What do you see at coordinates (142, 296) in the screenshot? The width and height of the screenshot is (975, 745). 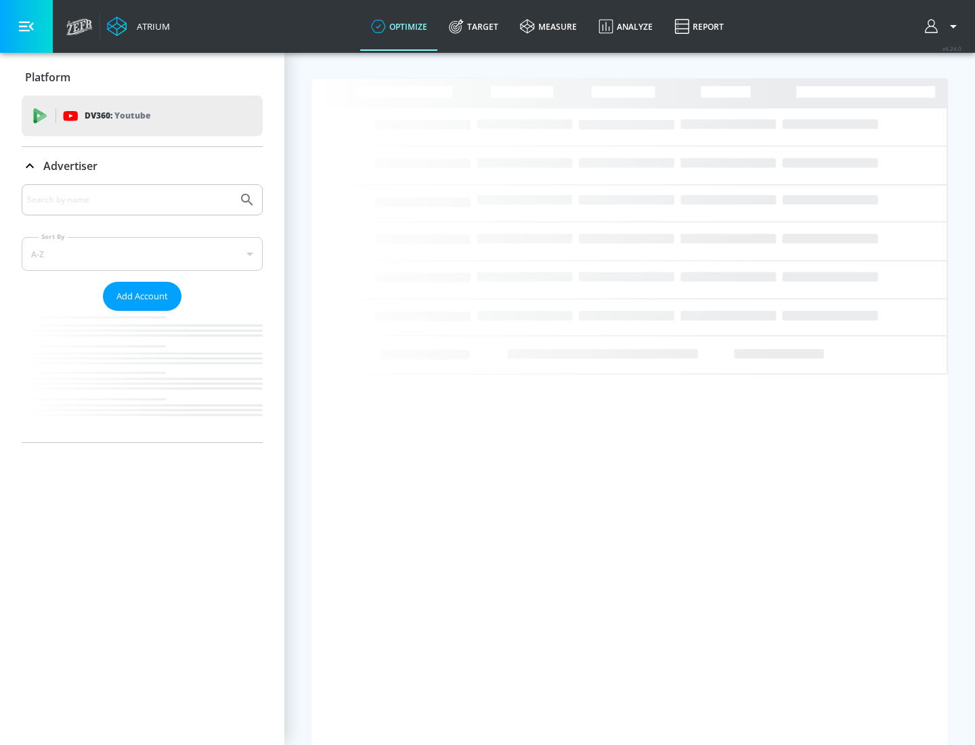 I see `span: Add Account` at bounding box center [142, 296].